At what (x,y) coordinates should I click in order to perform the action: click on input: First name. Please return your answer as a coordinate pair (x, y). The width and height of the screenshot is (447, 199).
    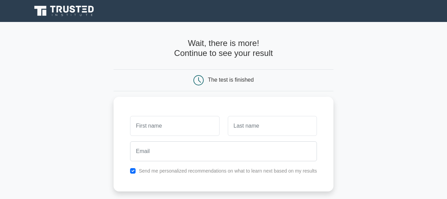
    Looking at the image, I should click on (174, 126).